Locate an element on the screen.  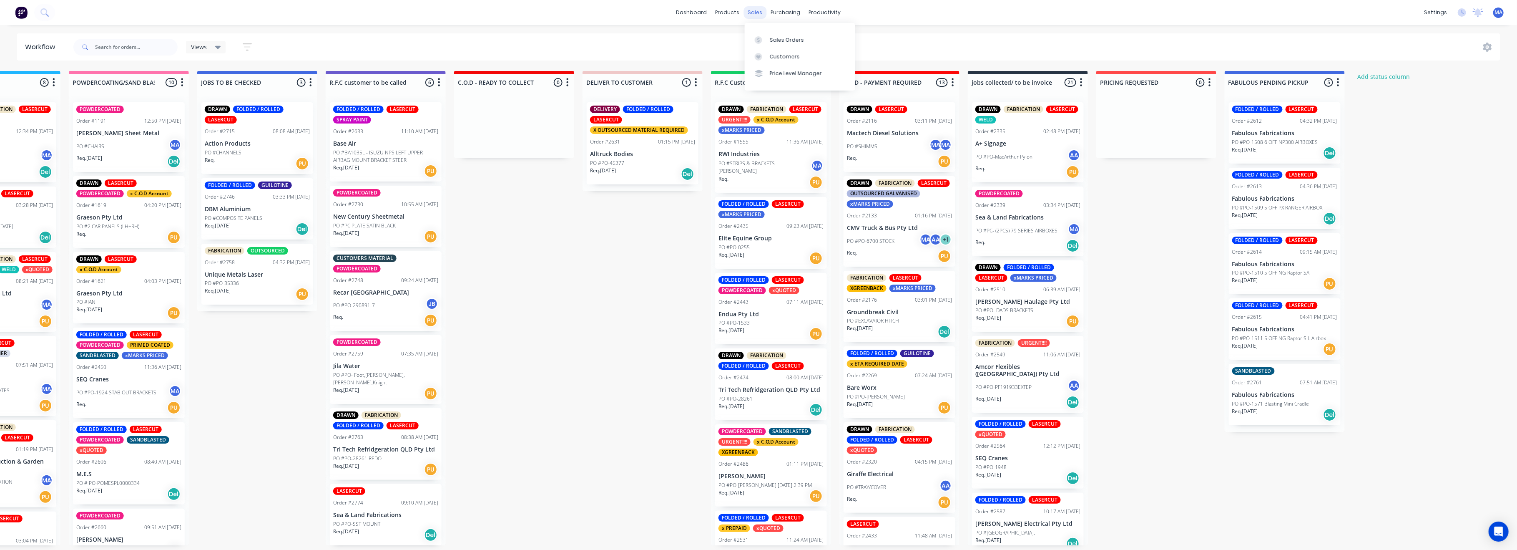
div: CUSTOMERS MATERIAL is located at coordinates (365, 258).